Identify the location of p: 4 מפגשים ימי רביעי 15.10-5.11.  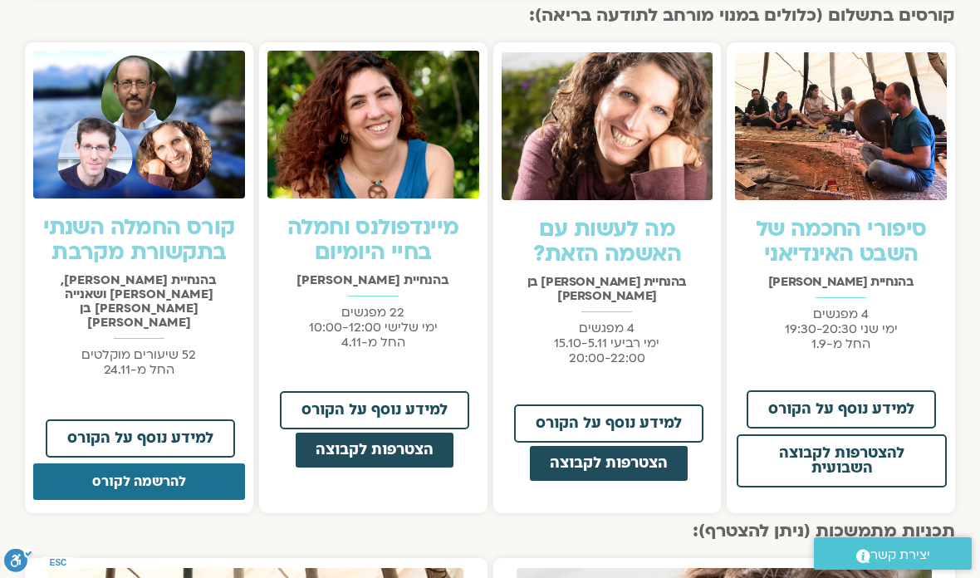
(607, 343).